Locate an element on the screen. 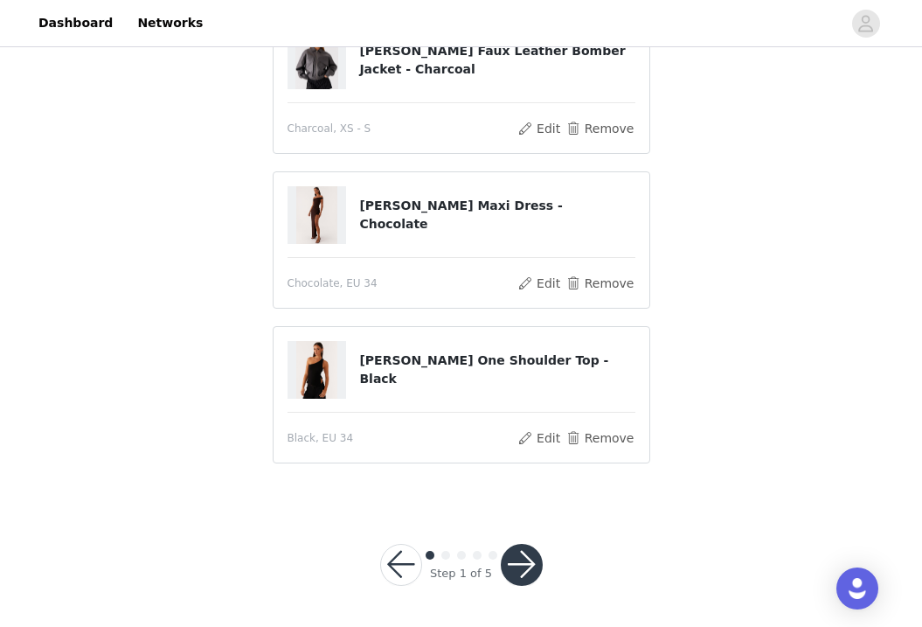 The image size is (922, 627). span: Black, EU 34 is located at coordinates (321, 438).